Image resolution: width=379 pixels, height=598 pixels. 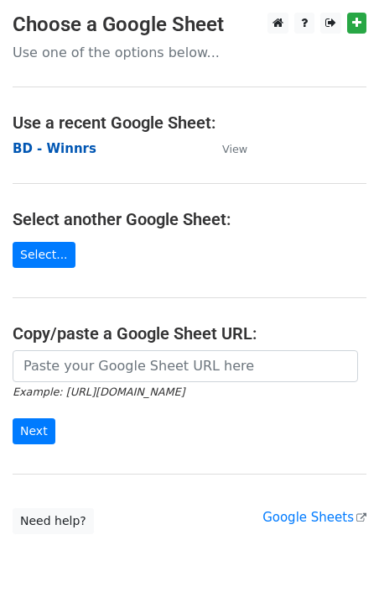 I want to click on input: Paste your Google Sheet URL here, so click(x=186, y=366).